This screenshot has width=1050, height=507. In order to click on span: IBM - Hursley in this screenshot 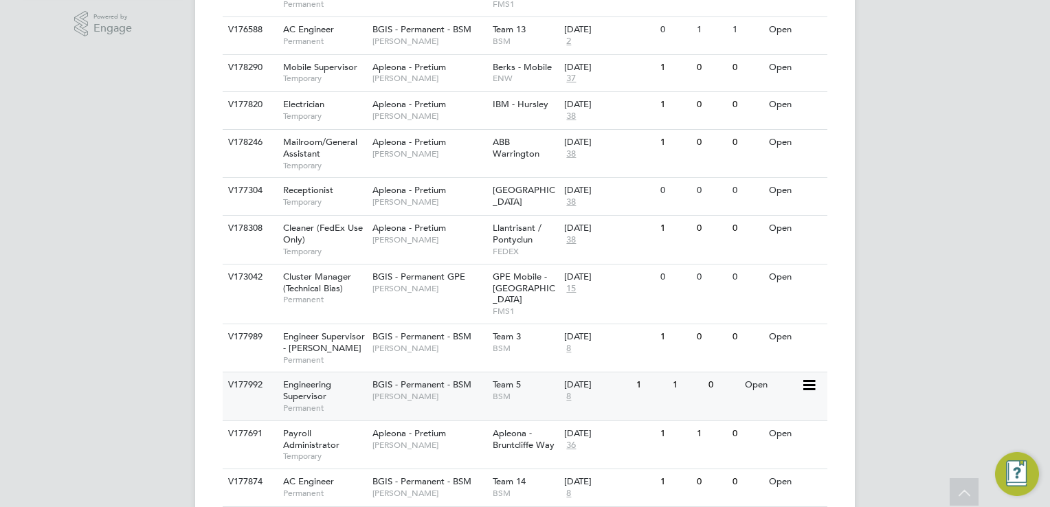, I will do `click(520, 104)`.